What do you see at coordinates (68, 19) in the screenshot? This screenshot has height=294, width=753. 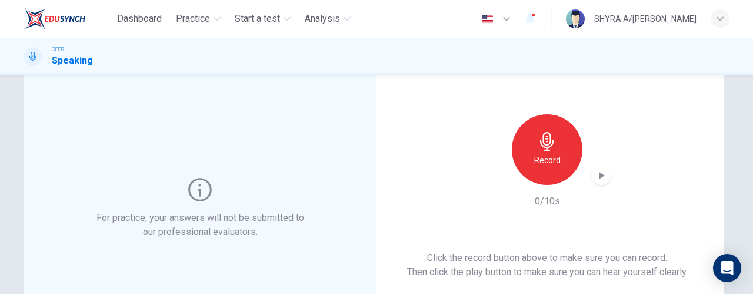 I see `a: EduSynch logo` at bounding box center [68, 19].